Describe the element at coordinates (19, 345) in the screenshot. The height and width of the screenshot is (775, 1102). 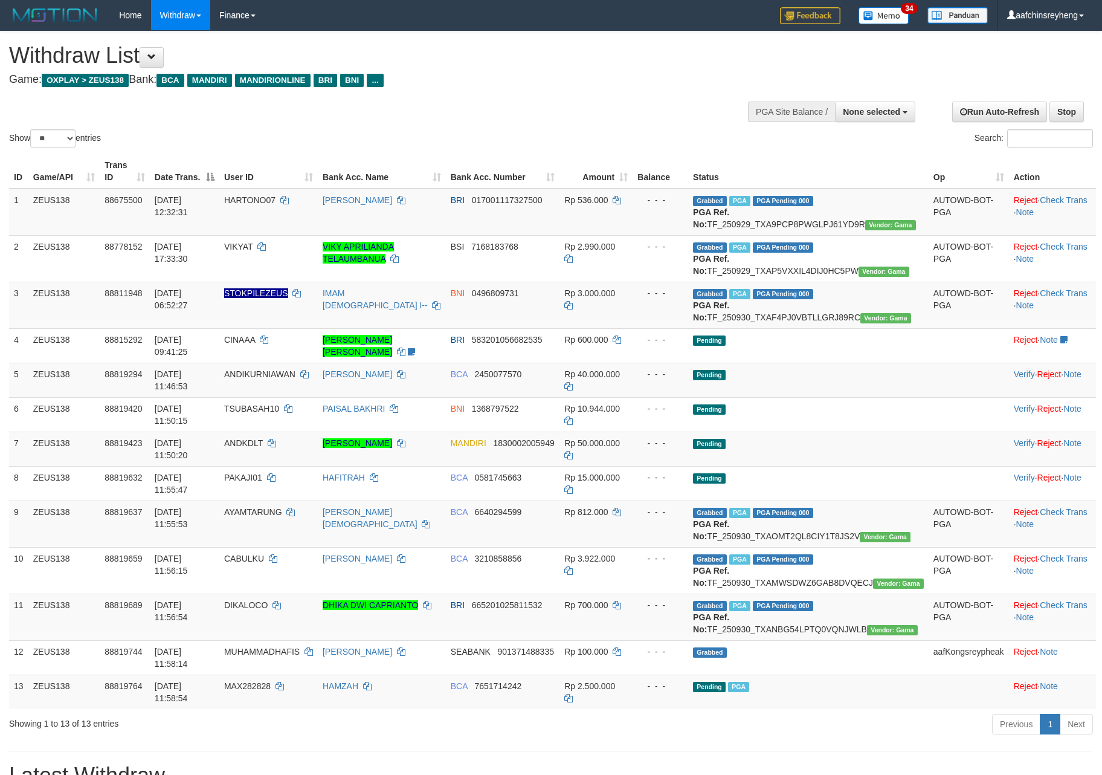
I see `td: 4` at that location.